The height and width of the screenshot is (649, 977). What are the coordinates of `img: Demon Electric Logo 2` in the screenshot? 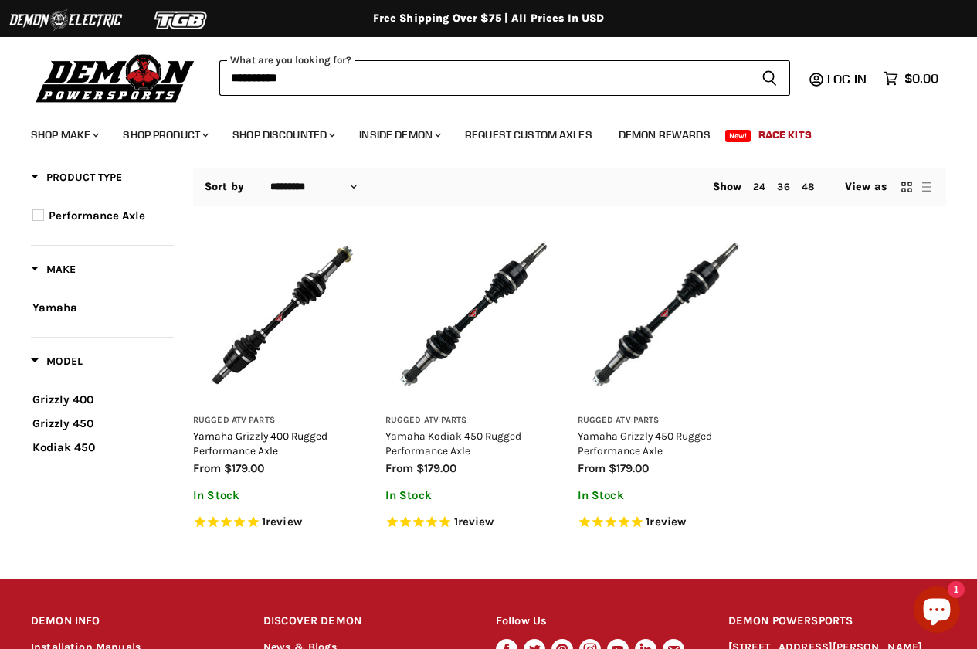 It's located at (66, 20).